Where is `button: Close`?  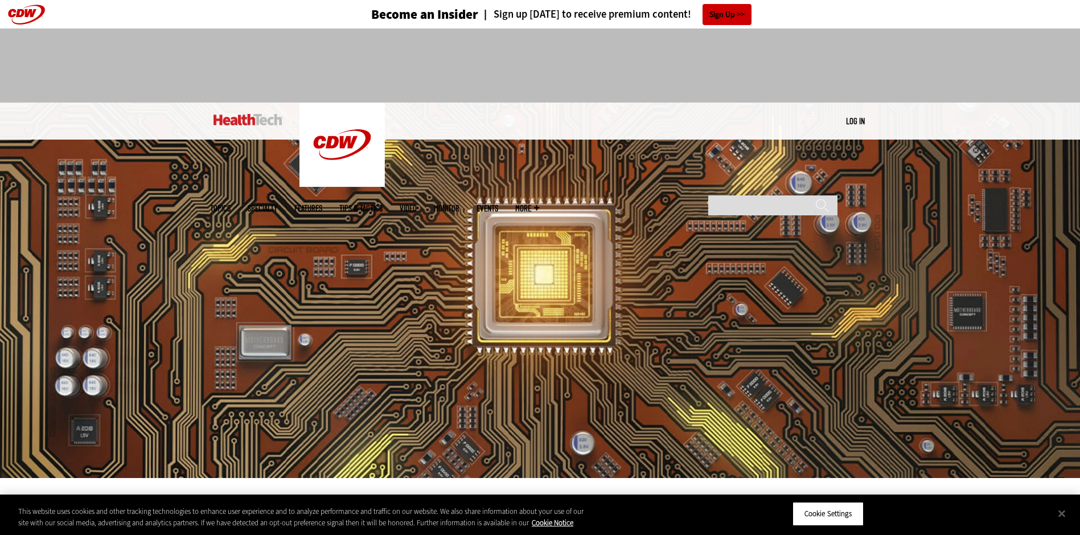
button: Close is located at coordinates (1062, 513).